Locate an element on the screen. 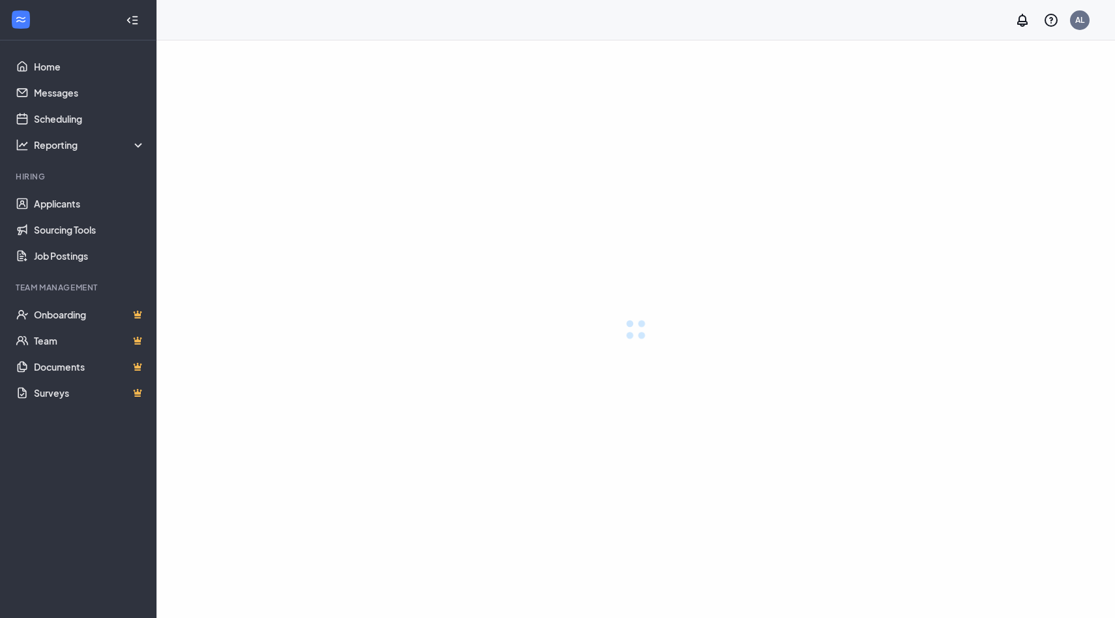 This screenshot has height=618, width=1115. a: Home is located at coordinates (89, 67).